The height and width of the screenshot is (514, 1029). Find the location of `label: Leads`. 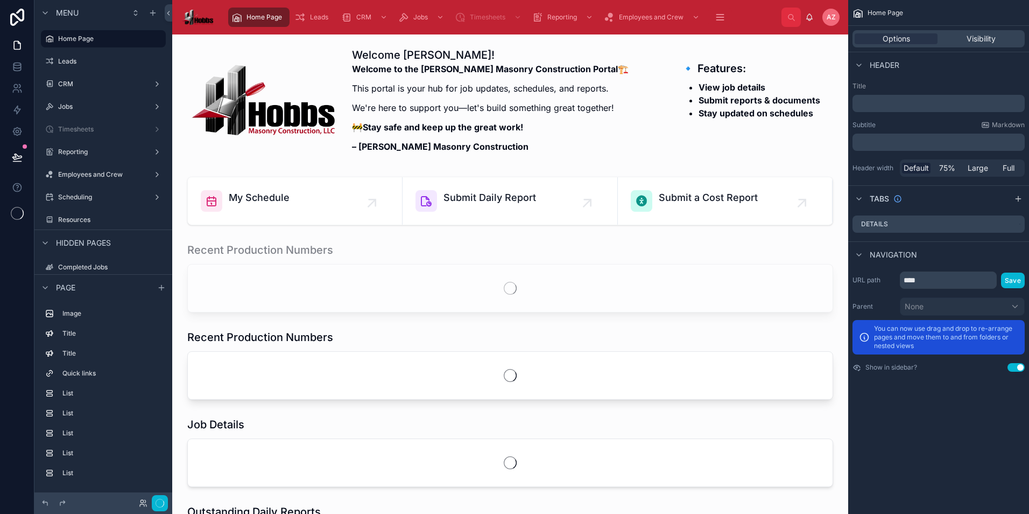

label: Leads is located at coordinates (111, 61).